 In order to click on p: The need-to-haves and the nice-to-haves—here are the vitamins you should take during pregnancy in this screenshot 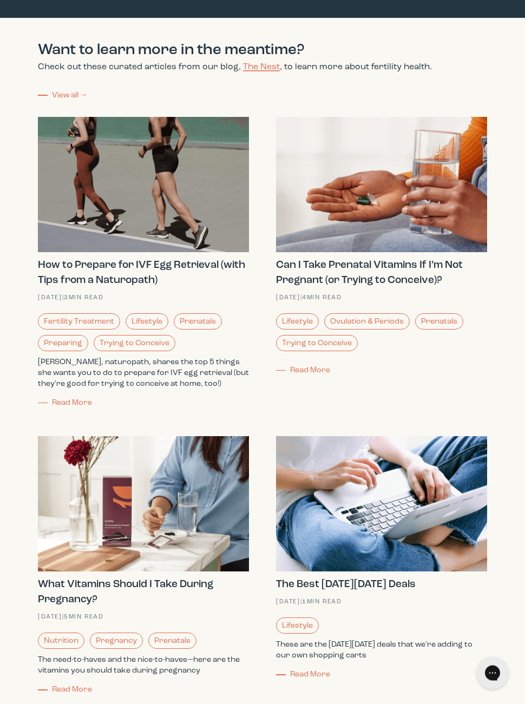, I will do `click(143, 665)`.